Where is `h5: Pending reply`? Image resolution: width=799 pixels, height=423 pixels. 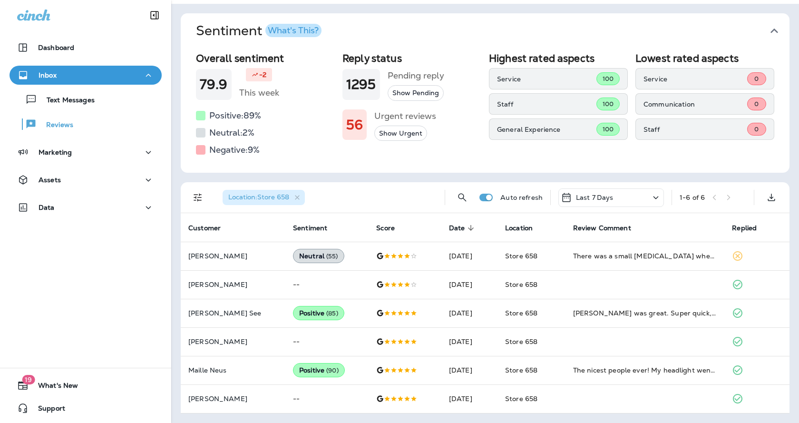
h5: Pending reply is located at coordinates (416, 76).